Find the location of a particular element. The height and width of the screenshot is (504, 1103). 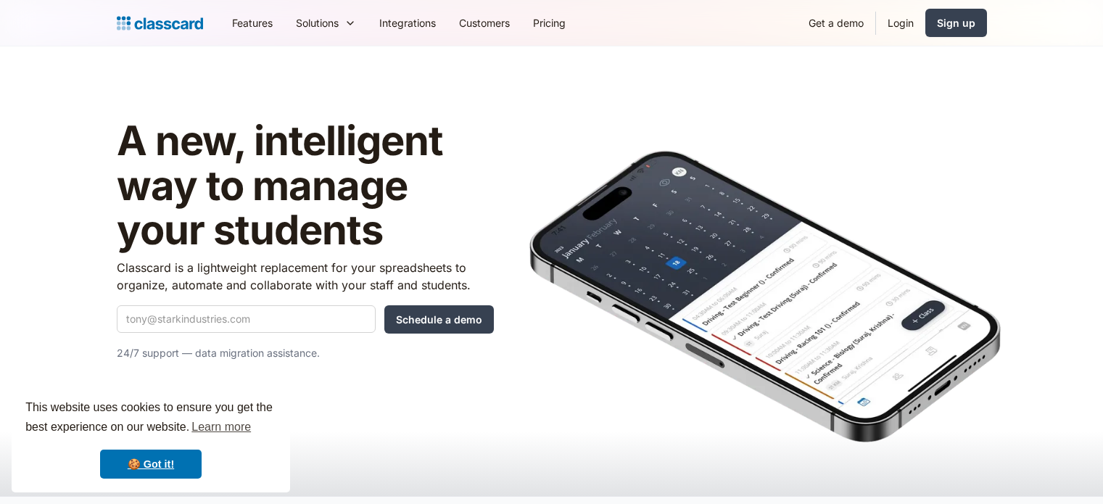

a: Pricing is located at coordinates (549, 22).